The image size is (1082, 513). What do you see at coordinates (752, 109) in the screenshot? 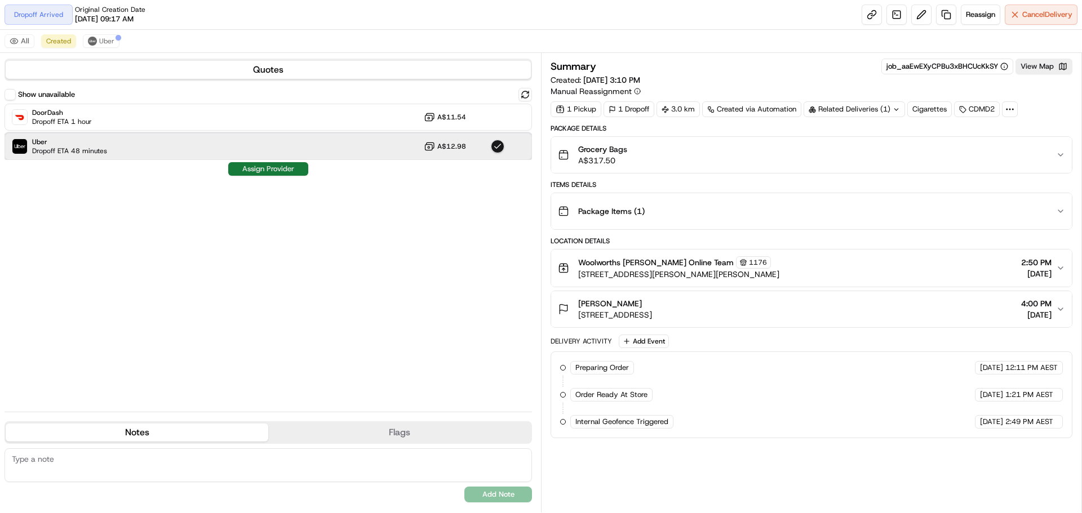
I see `a: Created via Automation` at bounding box center [752, 109].